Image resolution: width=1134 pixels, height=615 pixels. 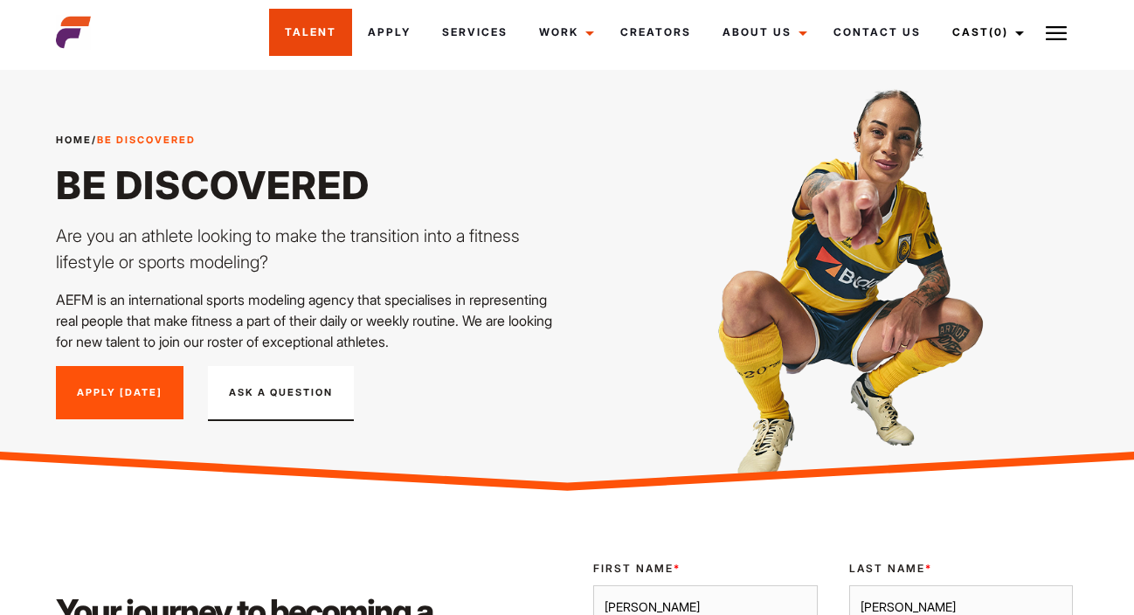 What do you see at coordinates (310, 32) in the screenshot?
I see `a: Talent` at bounding box center [310, 32].